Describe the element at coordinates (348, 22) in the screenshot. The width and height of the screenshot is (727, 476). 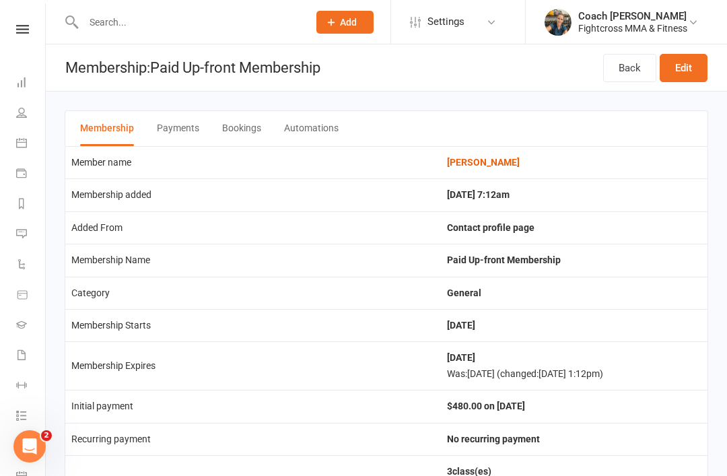
I see `span: Add` at that location.